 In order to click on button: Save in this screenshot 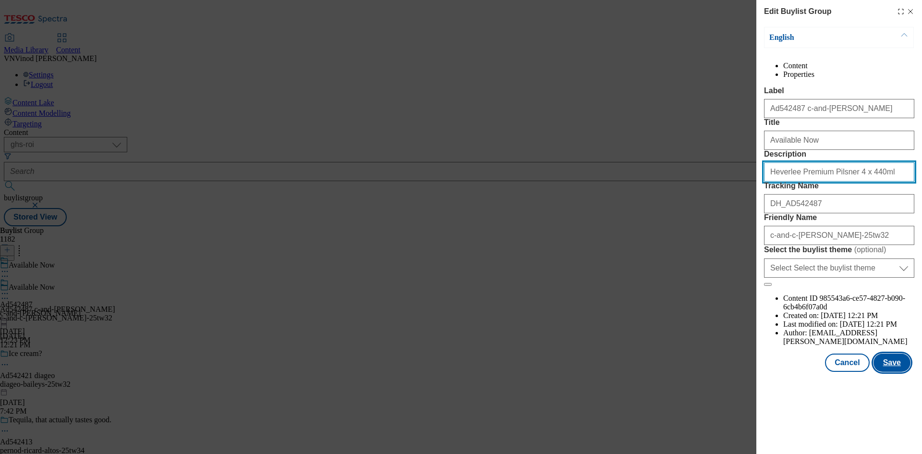, I will do `click(892, 363)`.